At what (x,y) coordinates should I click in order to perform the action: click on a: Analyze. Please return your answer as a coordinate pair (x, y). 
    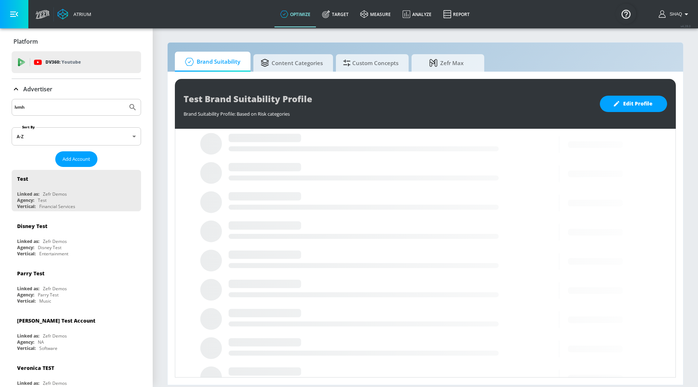
    Looking at the image, I should click on (417, 14).